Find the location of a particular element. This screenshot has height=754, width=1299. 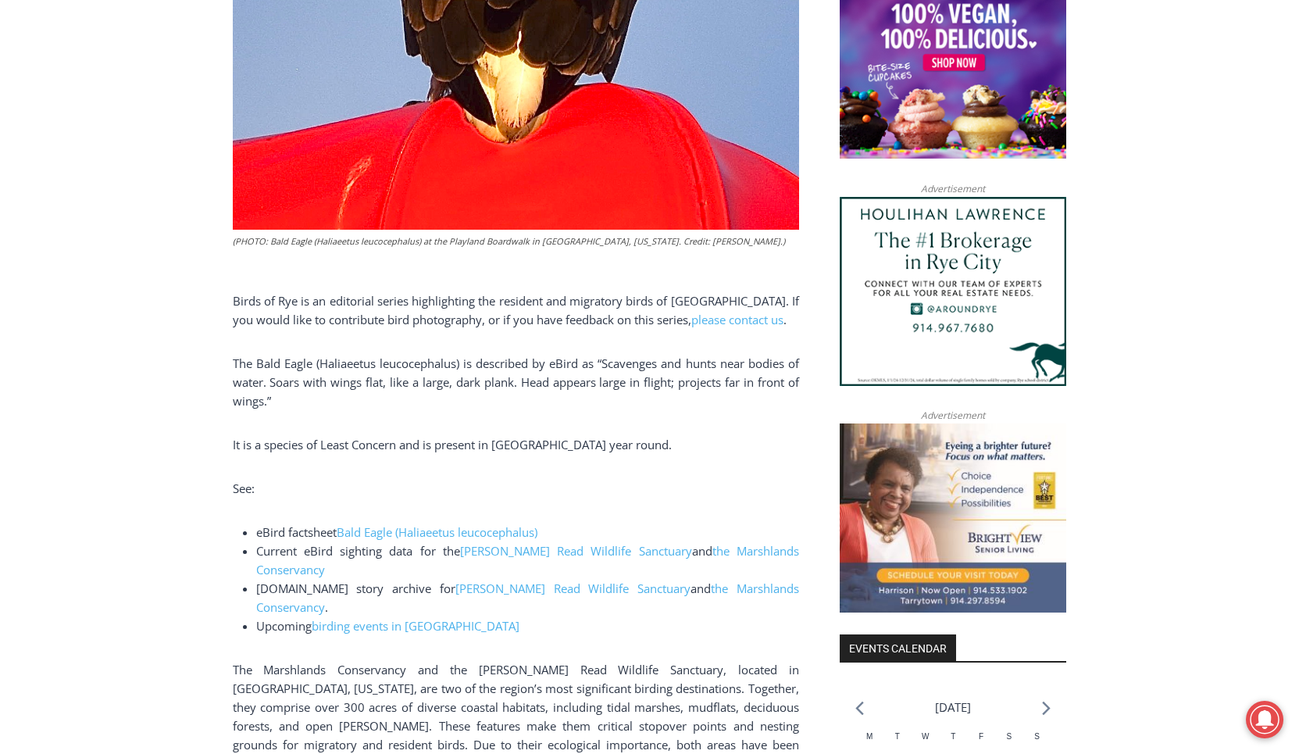

a: Previous month is located at coordinates (859, 708).